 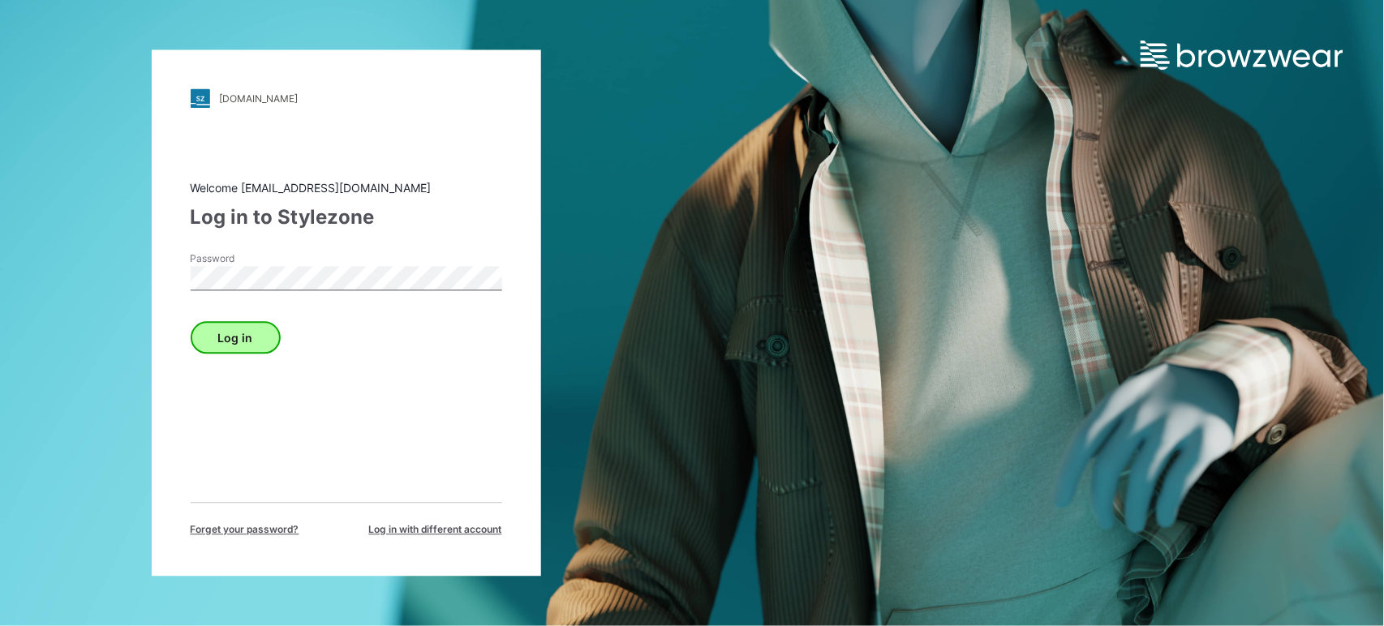 What do you see at coordinates (245, 531) in the screenshot?
I see `span: Forget your password?` at bounding box center [245, 531].